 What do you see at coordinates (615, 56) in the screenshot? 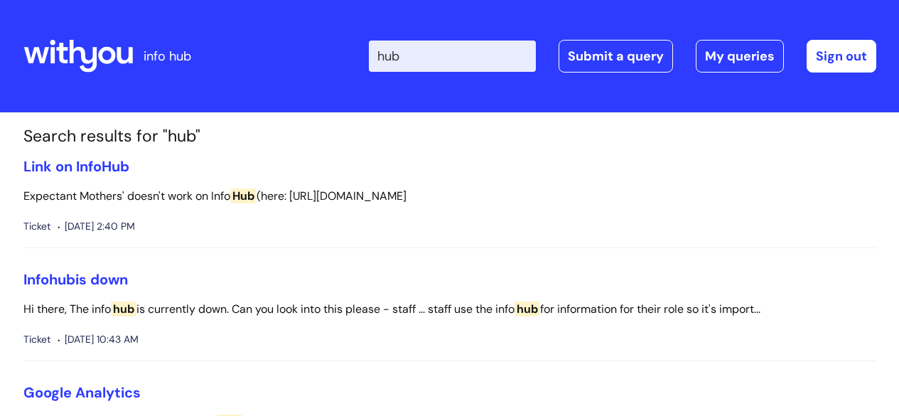
I see `a: Submit a query` at bounding box center [615, 56].